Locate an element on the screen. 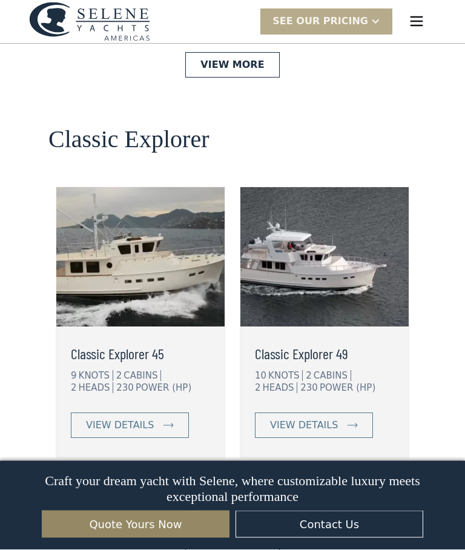 The width and height of the screenshot is (465, 550). a: Contact Us is located at coordinates (330, 524).